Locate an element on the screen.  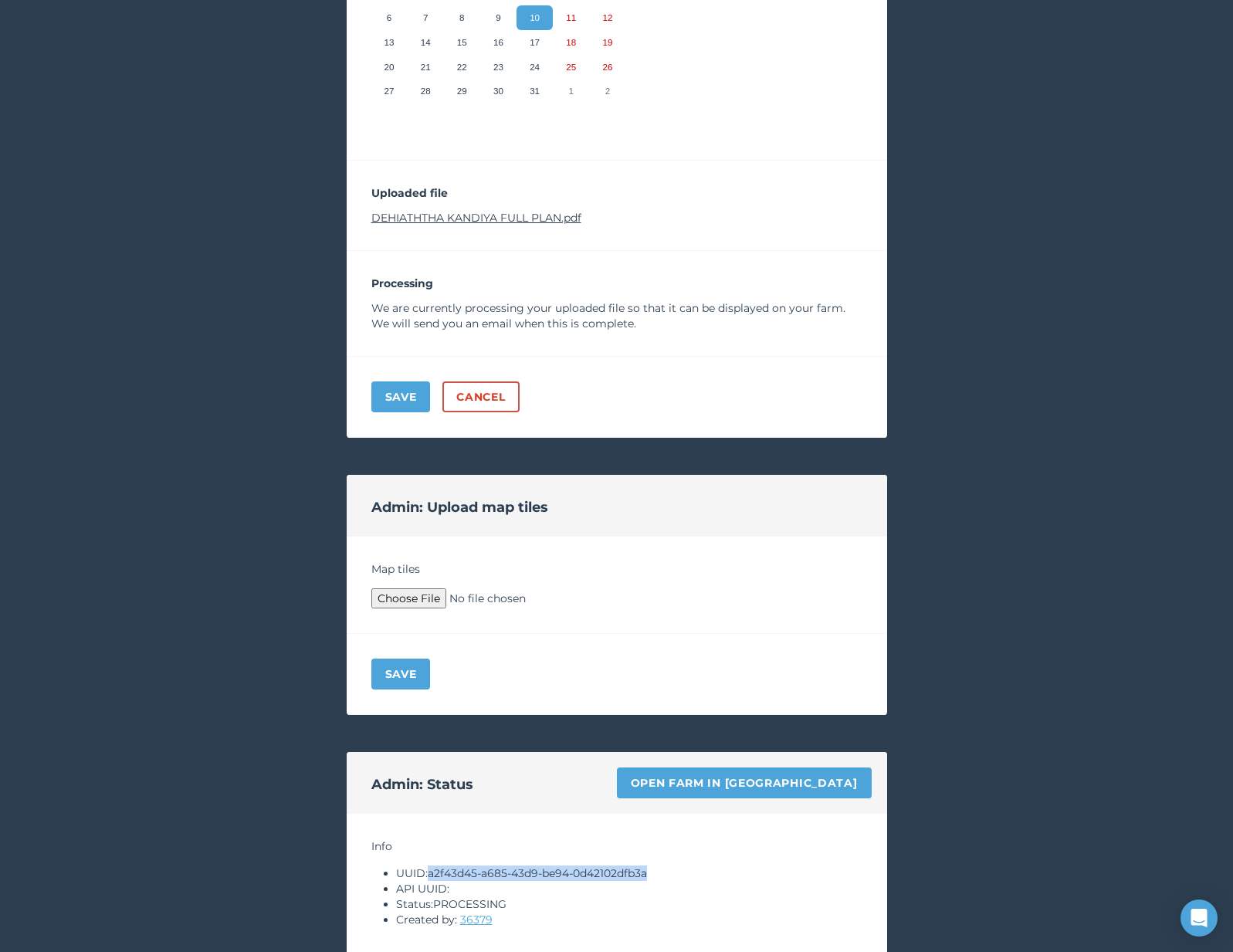
button: 16 August 2001 is located at coordinates (498, 43).